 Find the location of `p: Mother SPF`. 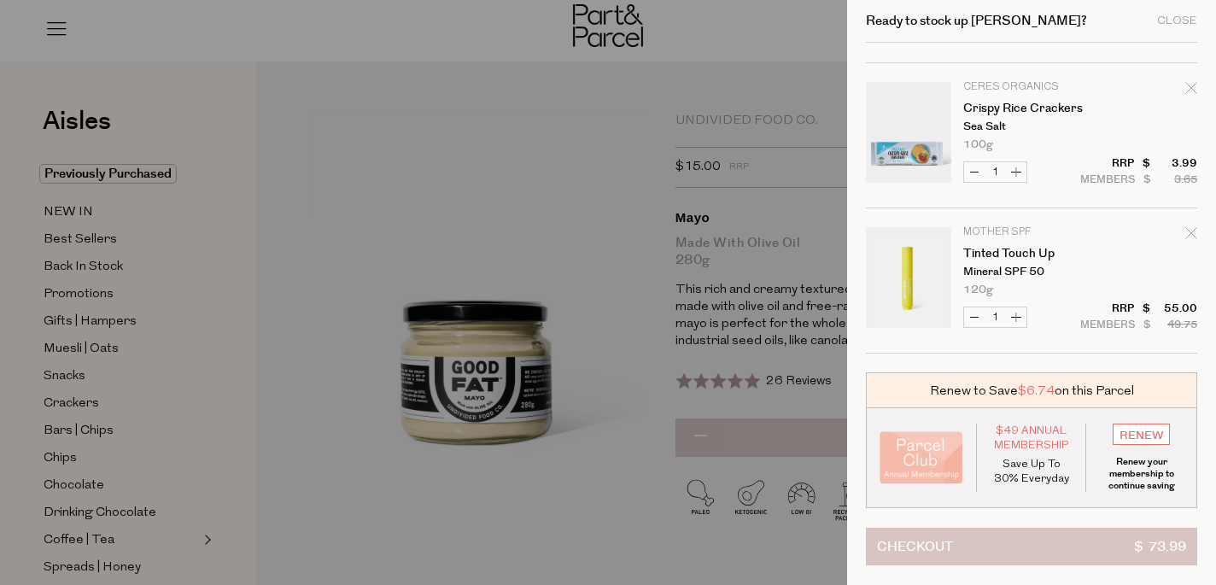

p: Mother SPF is located at coordinates (1029, 232).